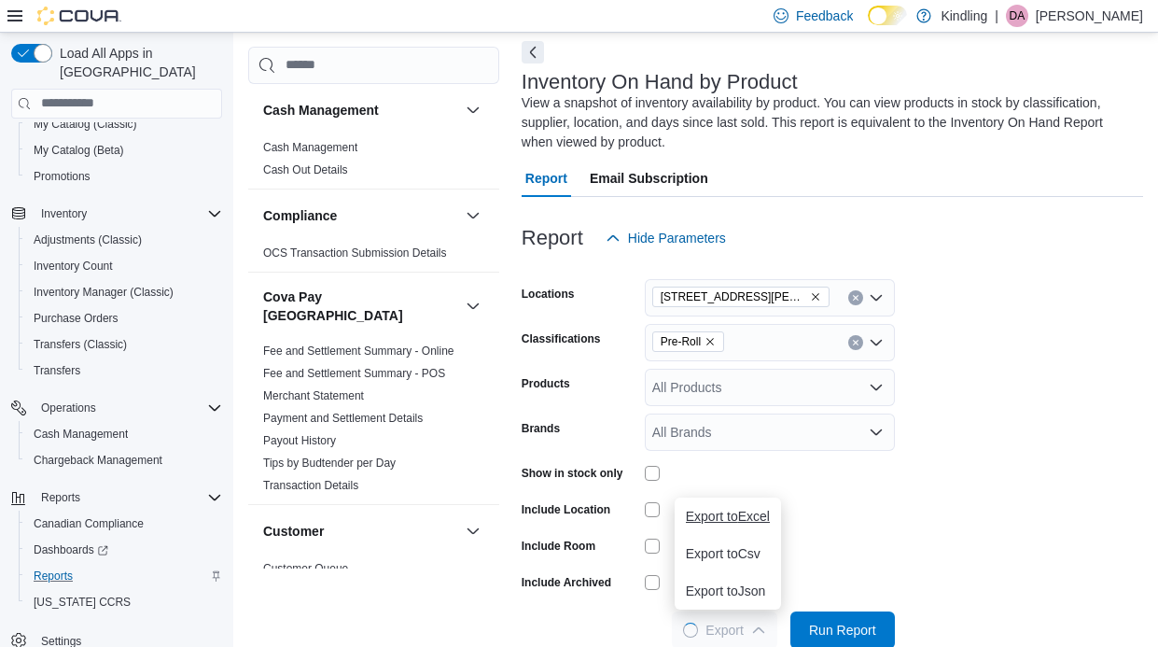 The height and width of the screenshot is (647, 1158). Describe the element at coordinates (728, 516) in the screenshot. I see `span: Export to Excel` at that location.